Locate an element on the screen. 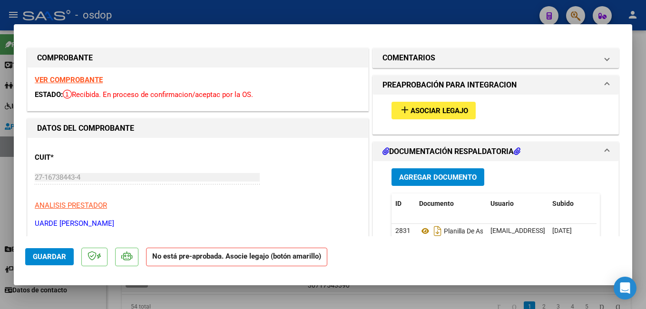 Image resolution: width=646 pixels, height=309 pixels. span: Usuario is located at coordinates (502, 204).